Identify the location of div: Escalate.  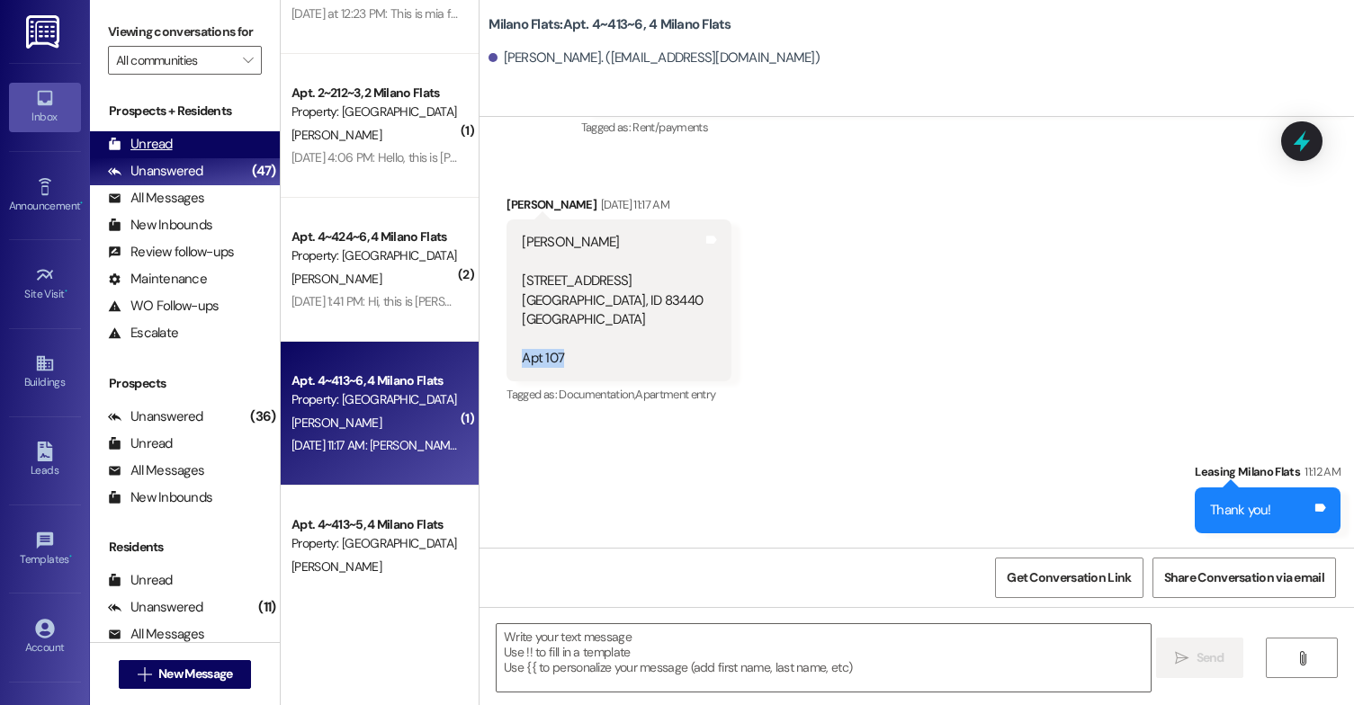
(143, 333).